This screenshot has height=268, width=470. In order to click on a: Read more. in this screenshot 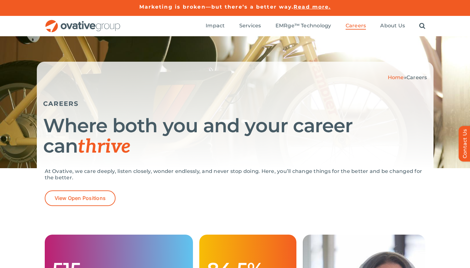, I will do `click(312, 7)`.